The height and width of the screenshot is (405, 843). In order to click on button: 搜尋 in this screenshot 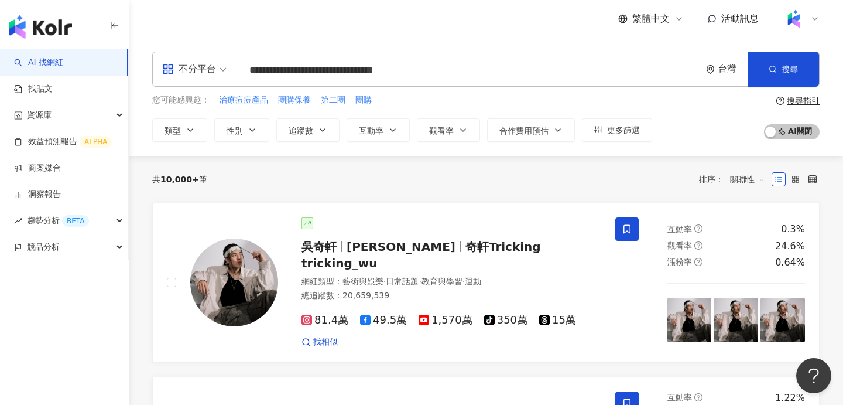, I will do `click(784, 69)`.